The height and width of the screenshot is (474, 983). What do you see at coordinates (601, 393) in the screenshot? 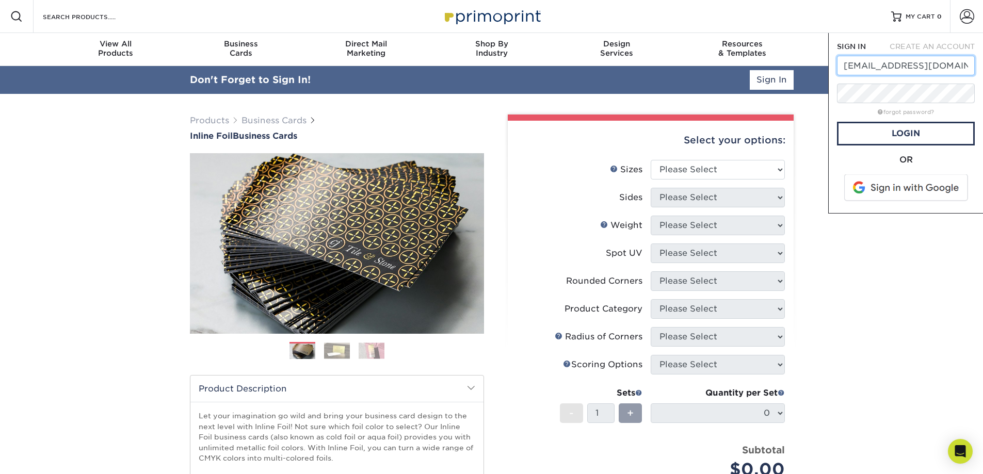
I see `div: Sets` at bounding box center [601, 393].